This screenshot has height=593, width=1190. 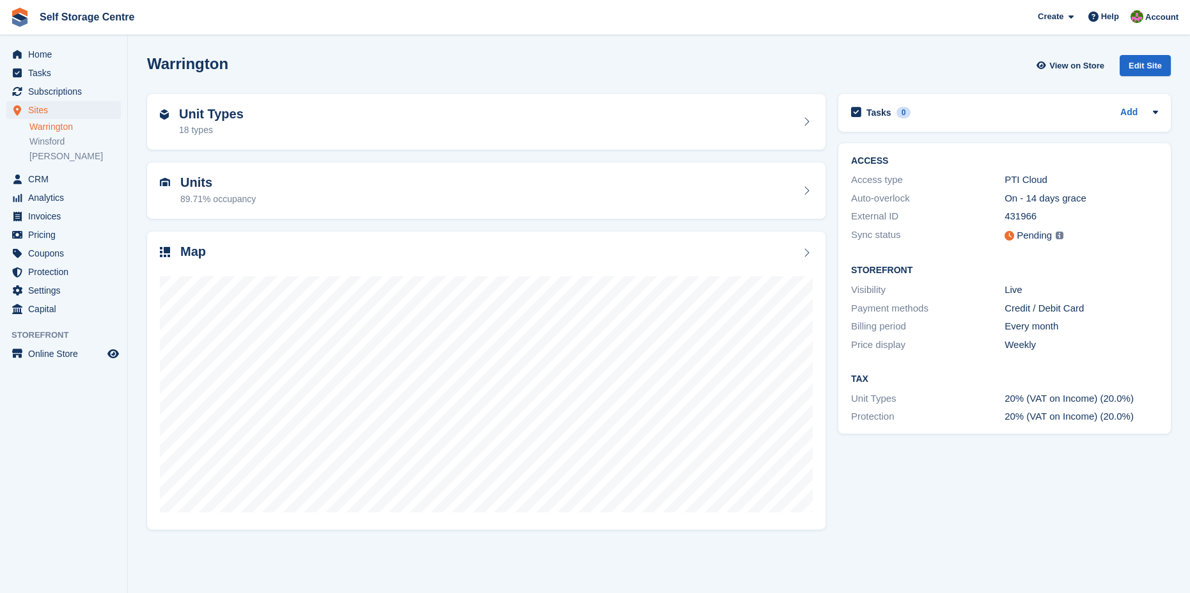 I want to click on span: Online Store, so click(x=67, y=354).